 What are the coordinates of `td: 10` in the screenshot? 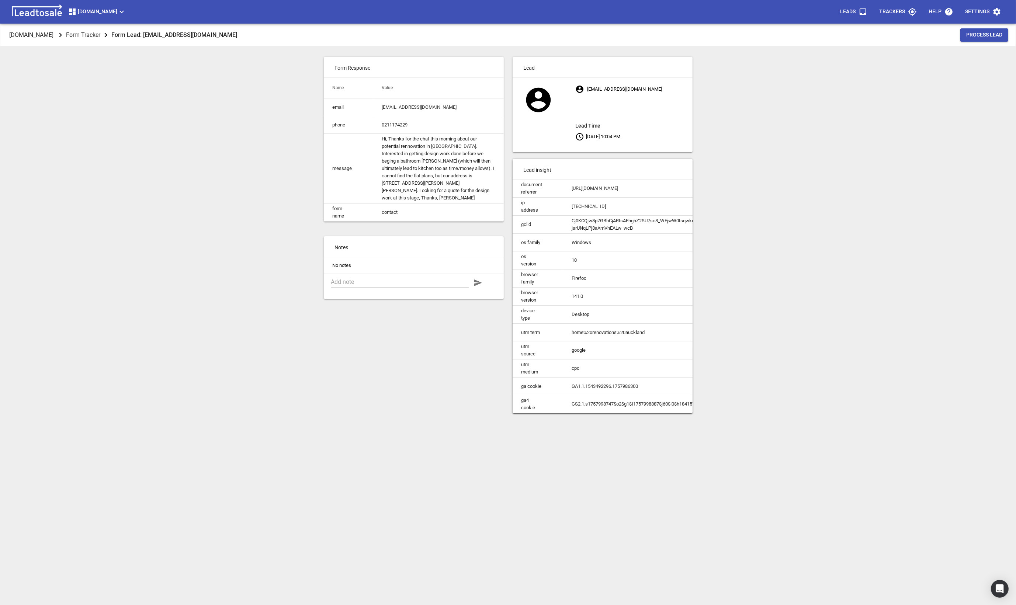 It's located at (665, 260).